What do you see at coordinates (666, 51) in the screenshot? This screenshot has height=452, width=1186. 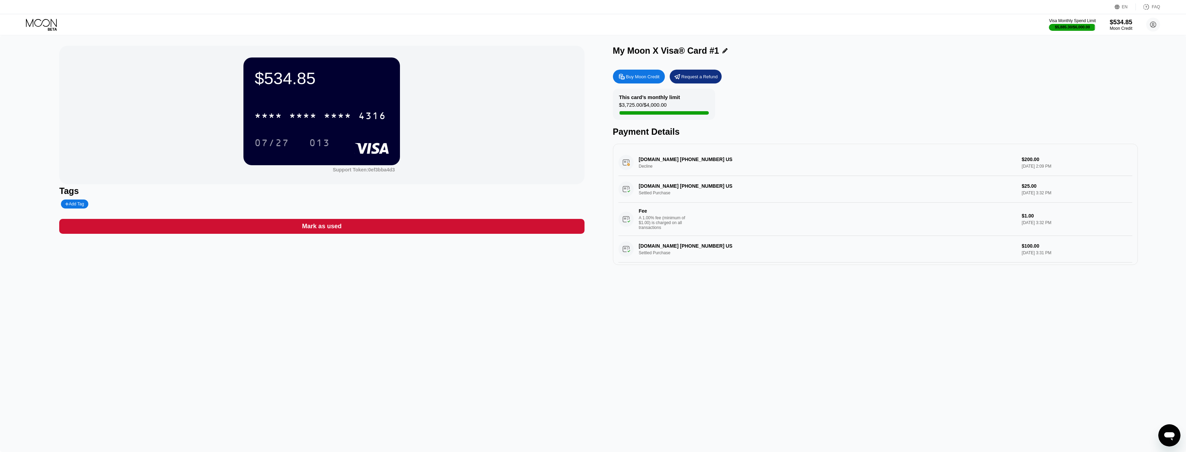 I see `div: My Moon X Visa® Card #1` at bounding box center [666, 51].